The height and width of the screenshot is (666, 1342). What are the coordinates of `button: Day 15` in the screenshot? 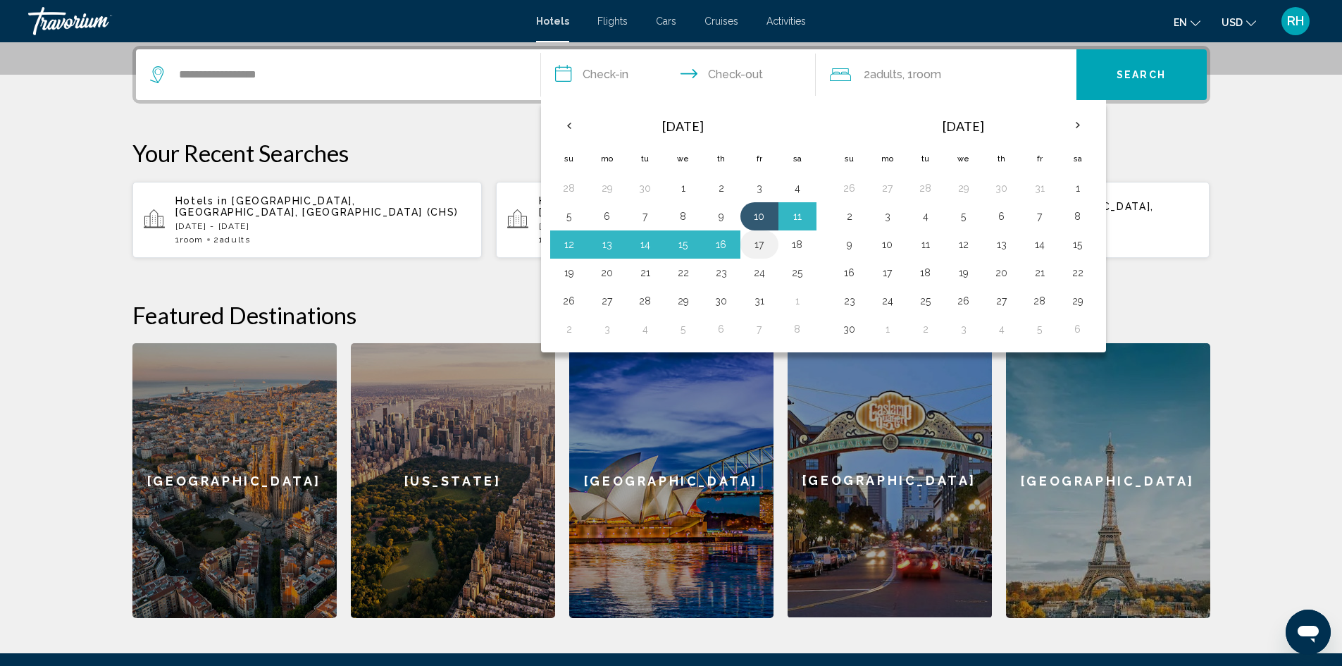 It's located at (683, 244).